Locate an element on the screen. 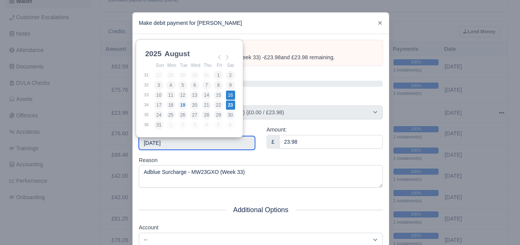  button: 8 is located at coordinates (218, 85).